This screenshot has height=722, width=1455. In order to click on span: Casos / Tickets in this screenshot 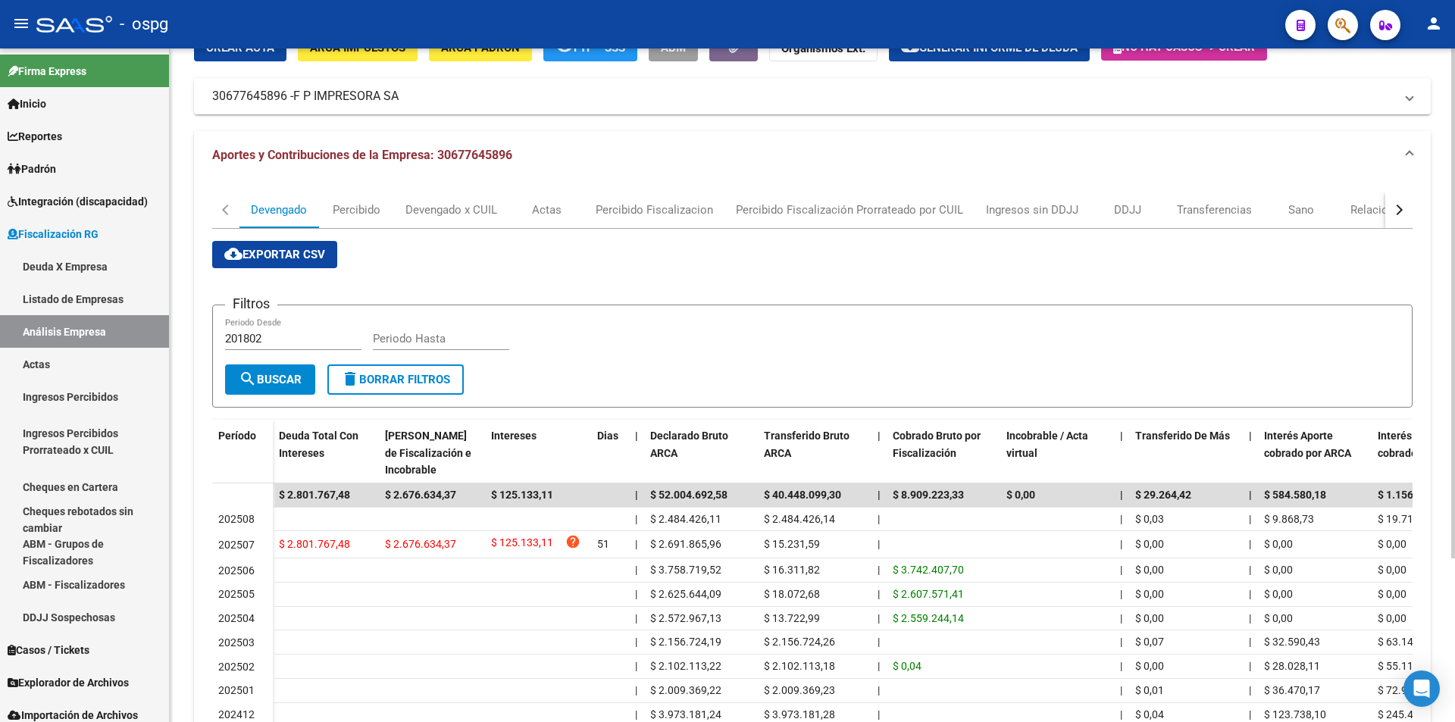, I will do `click(49, 650)`.